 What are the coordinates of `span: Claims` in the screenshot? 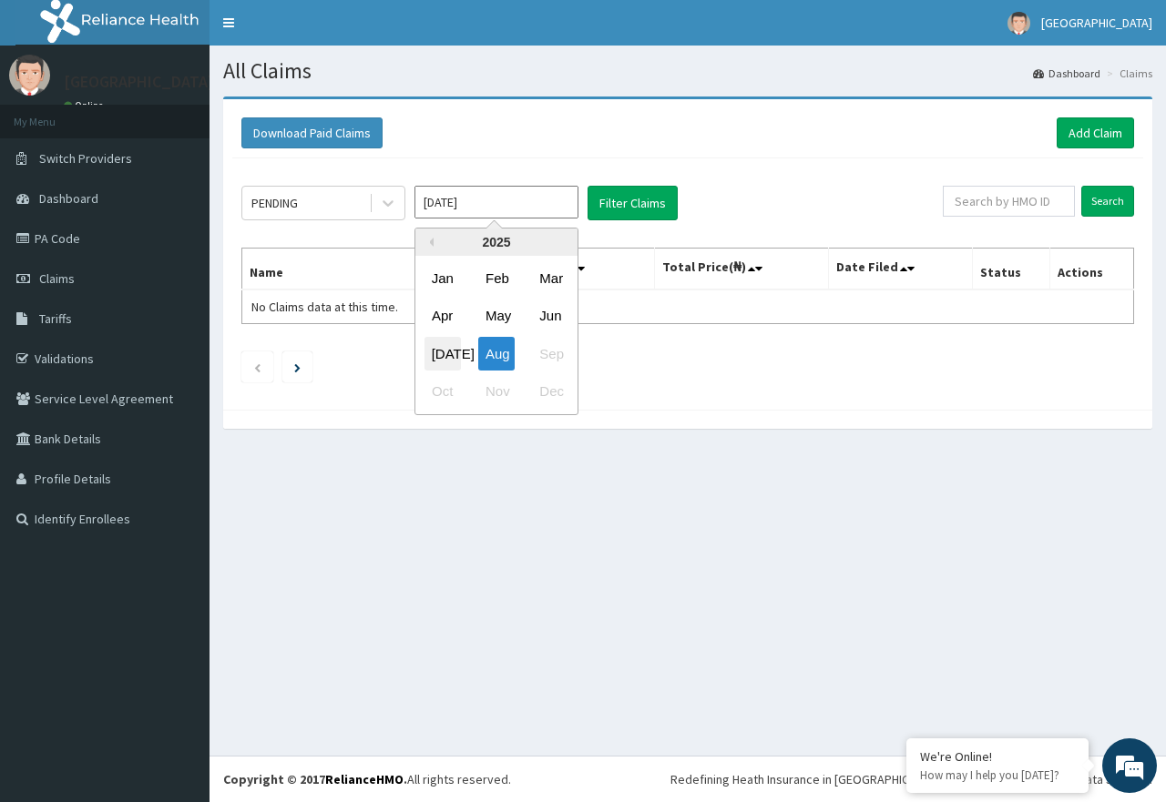 It's located at (56, 279).